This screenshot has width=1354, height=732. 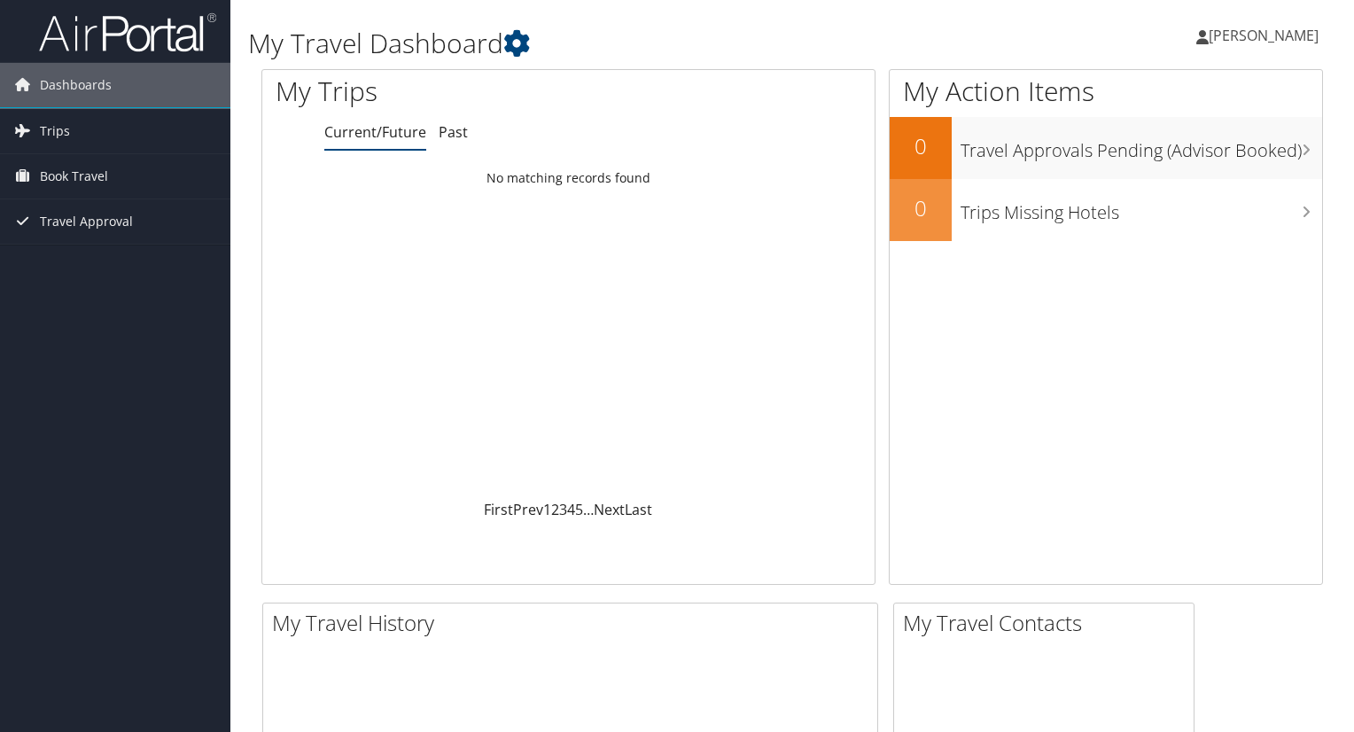 What do you see at coordinates (568, 178) in the screenshot?
I see `td: No matching records found` at bounding box center [568, 178].